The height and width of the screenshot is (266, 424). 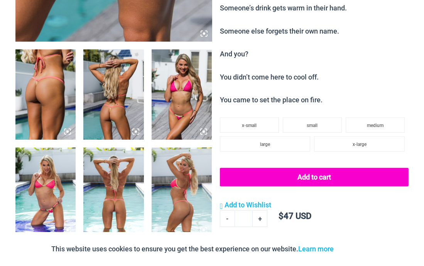 I want to click on img: Bubble Mesh Highlight Pink 421 Micro, so click(x=45, y=94).